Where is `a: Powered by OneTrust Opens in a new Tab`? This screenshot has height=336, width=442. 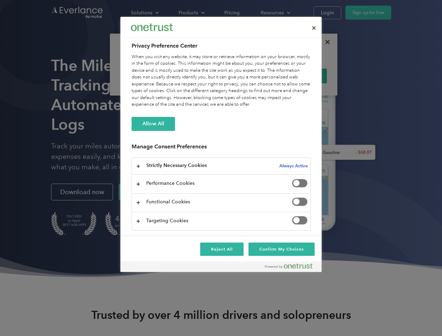
a: Powered by OneTrust Opens in a new Tab is located at coordinates (291, 267).